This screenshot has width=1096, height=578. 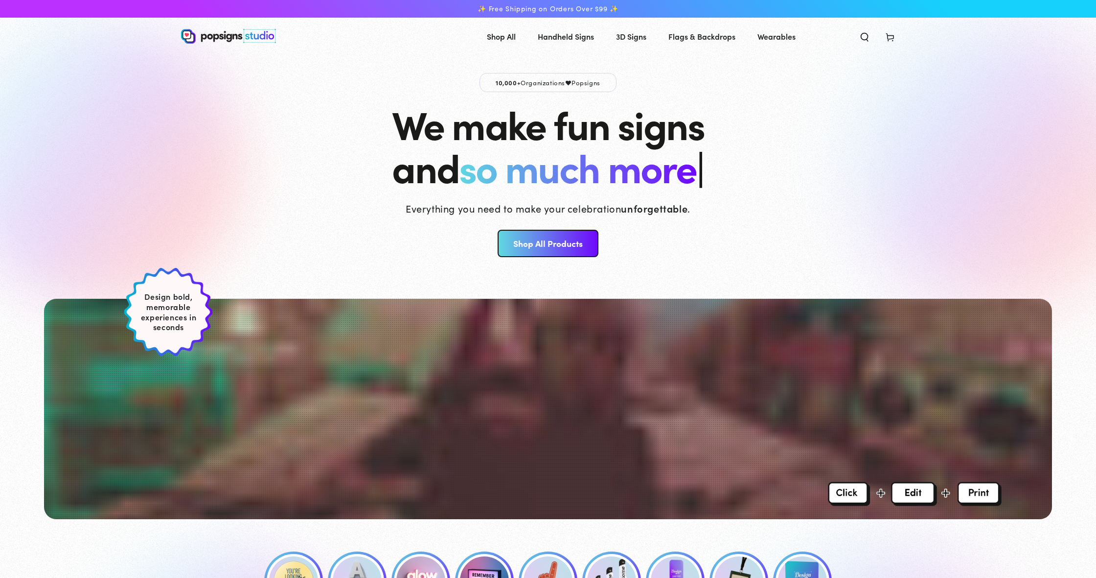 I want to click on a: Handheld Signs, so click(x=566, y=36).